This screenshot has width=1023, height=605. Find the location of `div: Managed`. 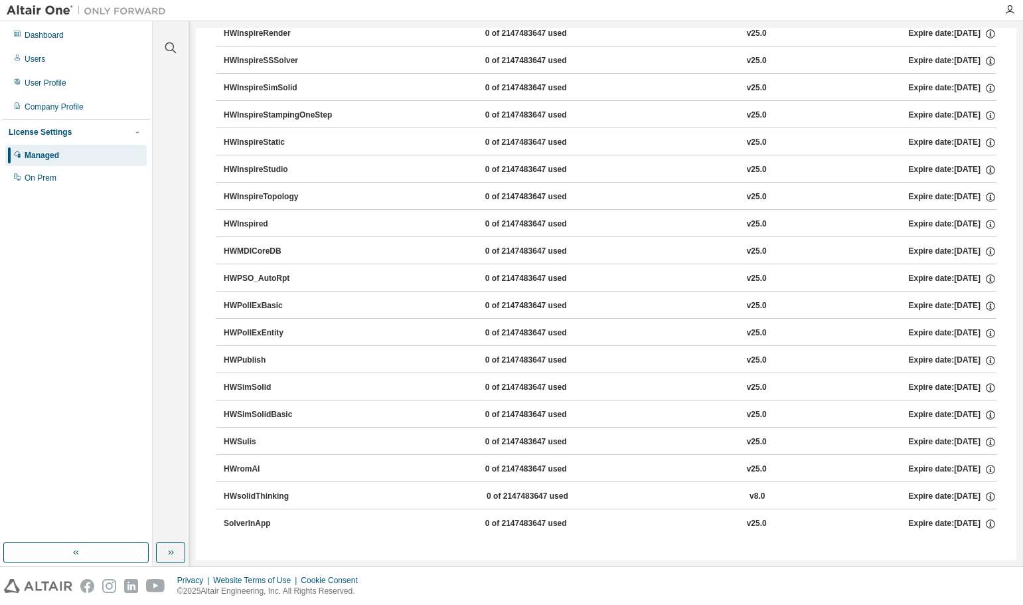

div: Managed is located at coordinates (42, 155).